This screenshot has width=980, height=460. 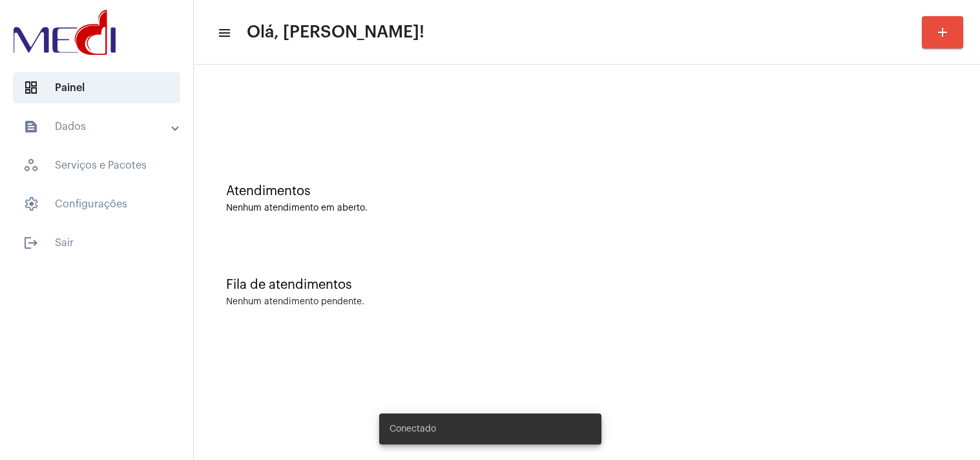 What do you see at coordinates (587, 285) in the screenshot?
I see `div: Fila de atendimentos` at bounding box center [587, 285].